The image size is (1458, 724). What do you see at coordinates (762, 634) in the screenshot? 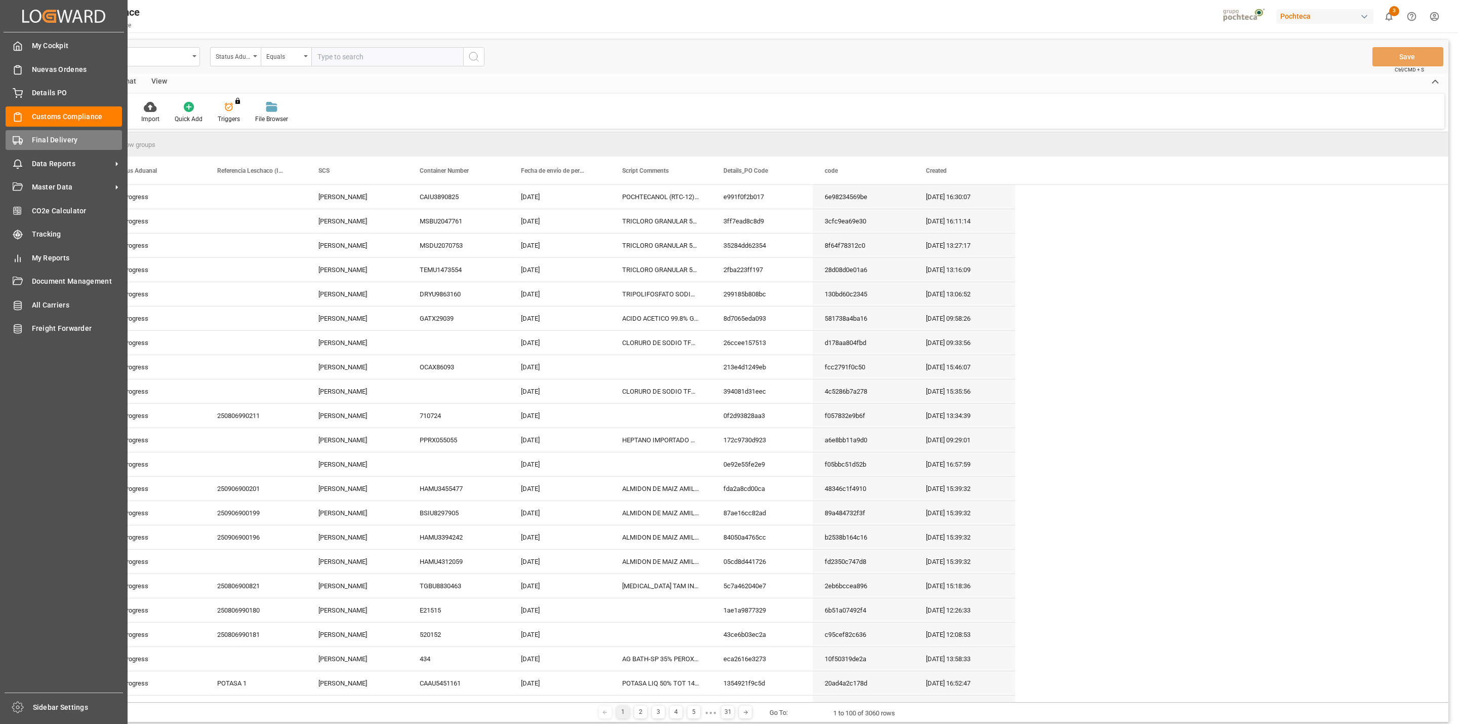
I see `div: 43ce6b03ec2a` at bounding box center [762, 634].